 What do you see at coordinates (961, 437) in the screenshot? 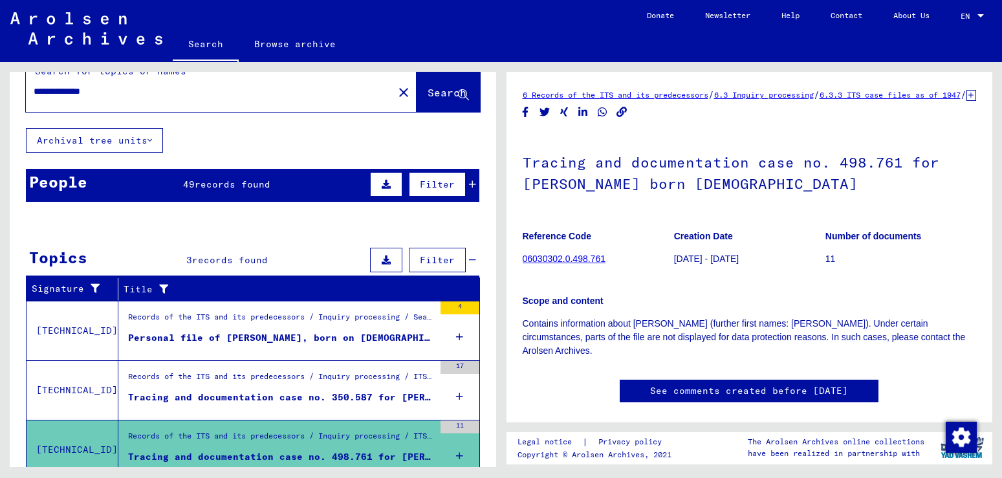
I see `img: Change consent` at bounding box center [961, 437].